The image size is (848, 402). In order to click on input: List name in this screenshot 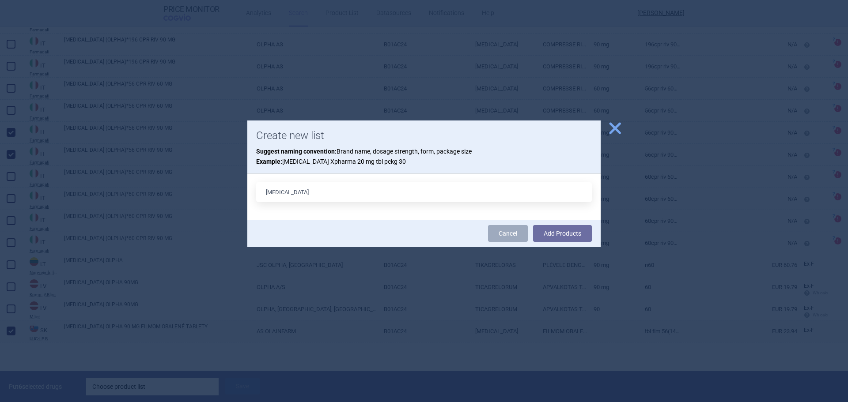, I will do `click(424, 192)`.